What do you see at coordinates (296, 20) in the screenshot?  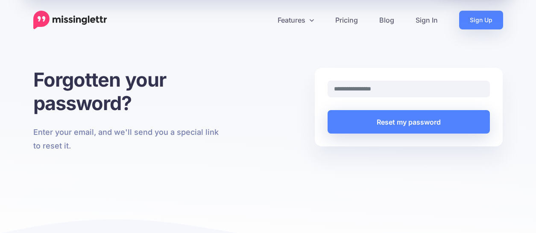 I see `a: Features` at bounding box center [296, 20].